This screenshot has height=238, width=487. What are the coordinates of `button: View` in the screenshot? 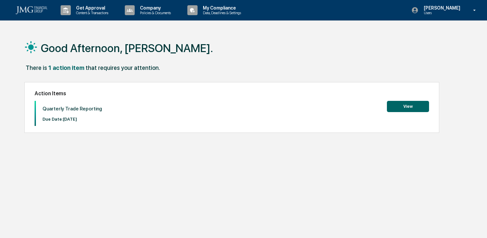 It's located at (408, 106).